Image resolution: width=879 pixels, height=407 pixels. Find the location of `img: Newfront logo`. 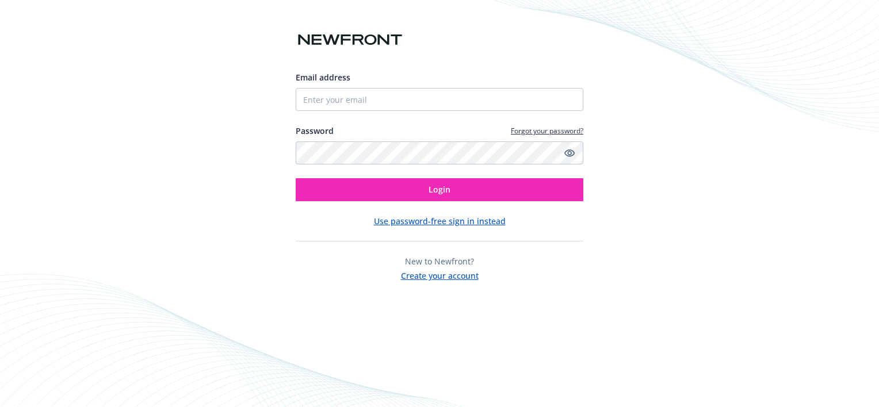

img: Newfront logo is located at coordinates (350, 40).